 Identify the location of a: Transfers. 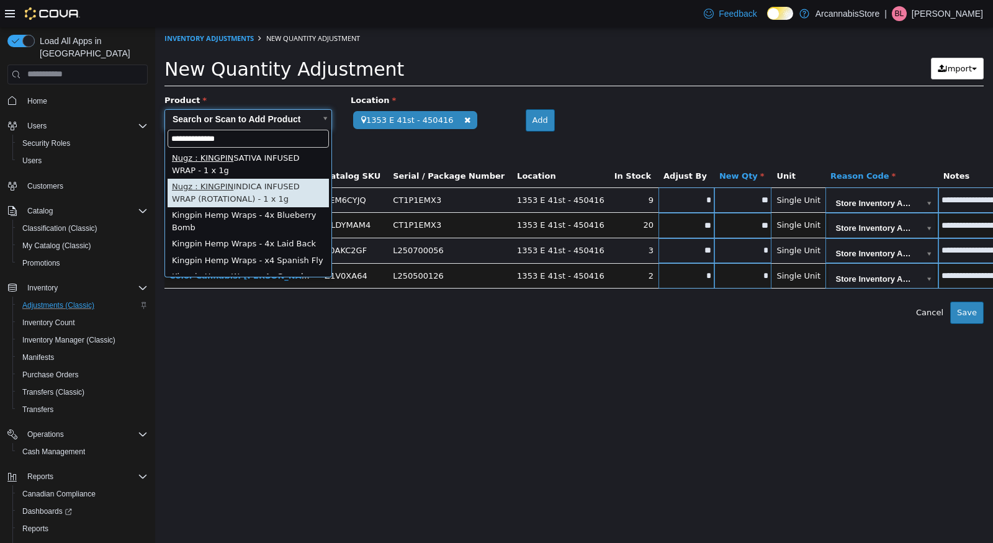
(38, 409).